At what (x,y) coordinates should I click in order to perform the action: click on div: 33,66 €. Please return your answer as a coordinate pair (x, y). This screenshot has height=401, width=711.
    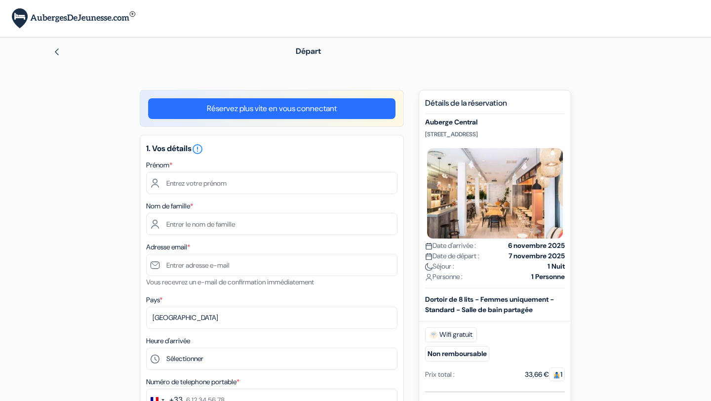
    Looking at the image, I should click on (545, 374).